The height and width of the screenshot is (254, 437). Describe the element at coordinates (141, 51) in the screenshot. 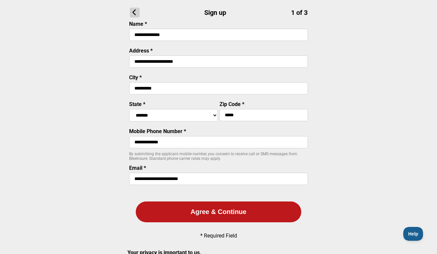

I see `label: Address *` at that location.